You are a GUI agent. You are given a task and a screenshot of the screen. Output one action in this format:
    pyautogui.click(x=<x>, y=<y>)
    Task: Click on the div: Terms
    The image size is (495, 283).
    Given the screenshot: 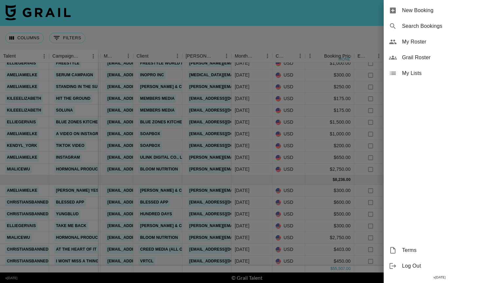 What is the action you would take?
    pyautogui.click(x=440, y=251)
    